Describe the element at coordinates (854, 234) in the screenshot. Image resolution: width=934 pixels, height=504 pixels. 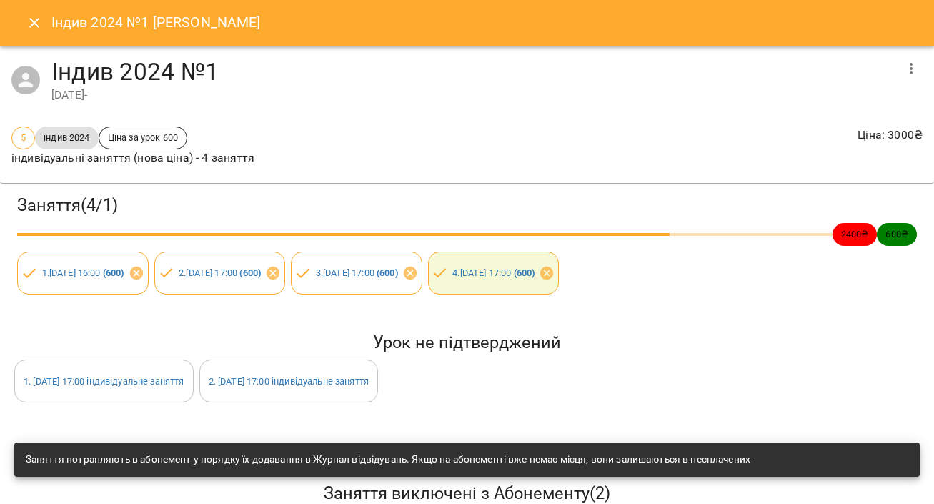
I see `span: 2400 ₴` at that location.